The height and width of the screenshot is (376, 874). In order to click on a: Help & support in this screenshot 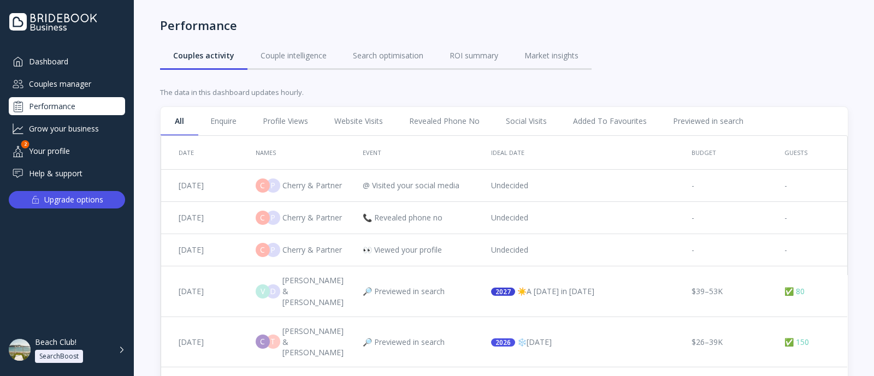, I will do `click(67, 173)`.